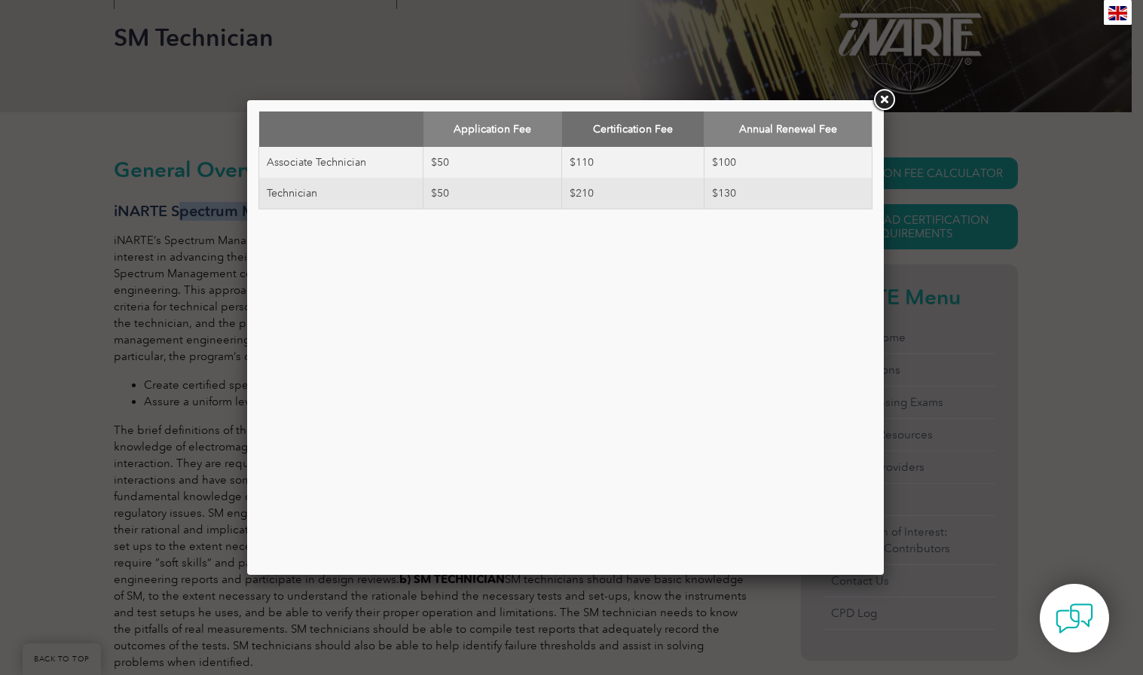  I want to click on img: contact-chat.png, so click(1075, 619).